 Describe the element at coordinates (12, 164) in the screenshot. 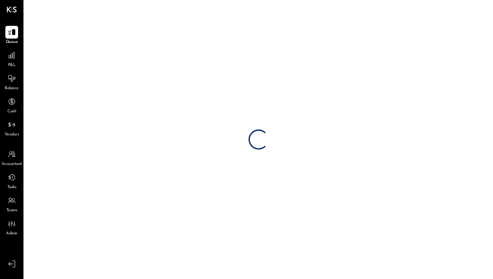

I see `span: Accountant` at that location.